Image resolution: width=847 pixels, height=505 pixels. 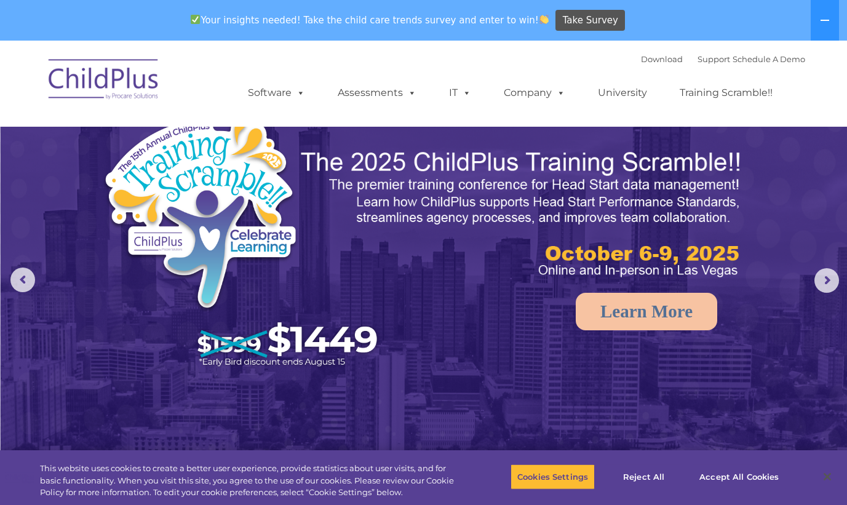 I want to click on button: Cookies Settings, so click(x=552, y=477).